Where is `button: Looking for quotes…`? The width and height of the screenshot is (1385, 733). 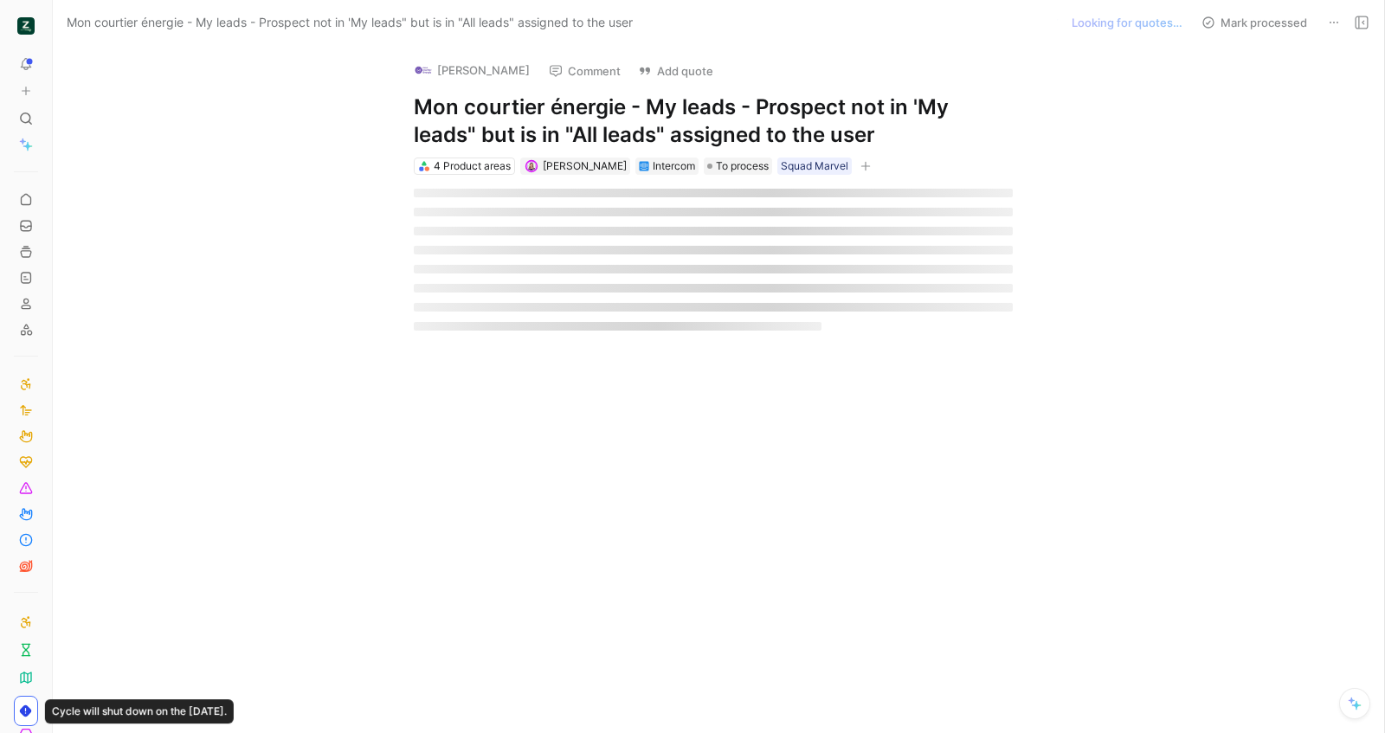
button: Looking for quotes… is located at coordinates (1118, 23).